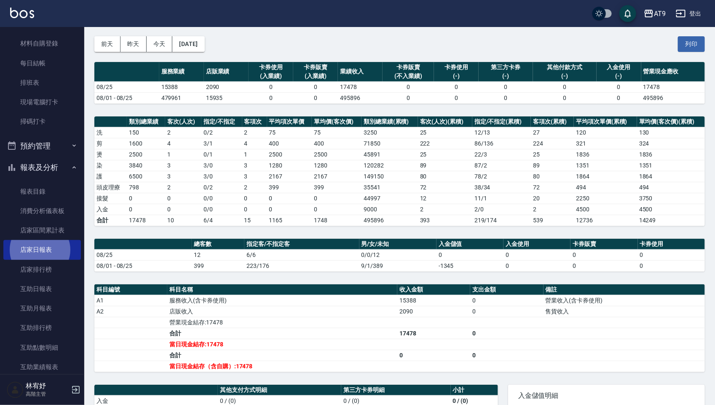 The width and height of the screenshot is (715, 405). What do you see at coordinates (445, 143) in the screenshot?
I see `td: 222` at bounding box center [445, 143].